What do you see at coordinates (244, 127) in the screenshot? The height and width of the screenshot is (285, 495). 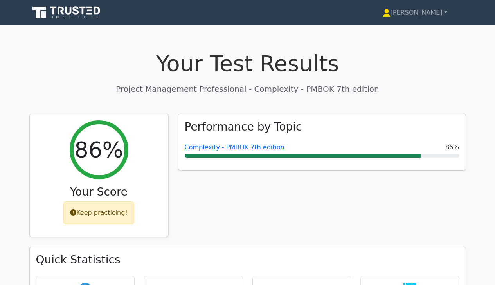 I see `h3: Performance by Topic` at bounding box center [244, 127].